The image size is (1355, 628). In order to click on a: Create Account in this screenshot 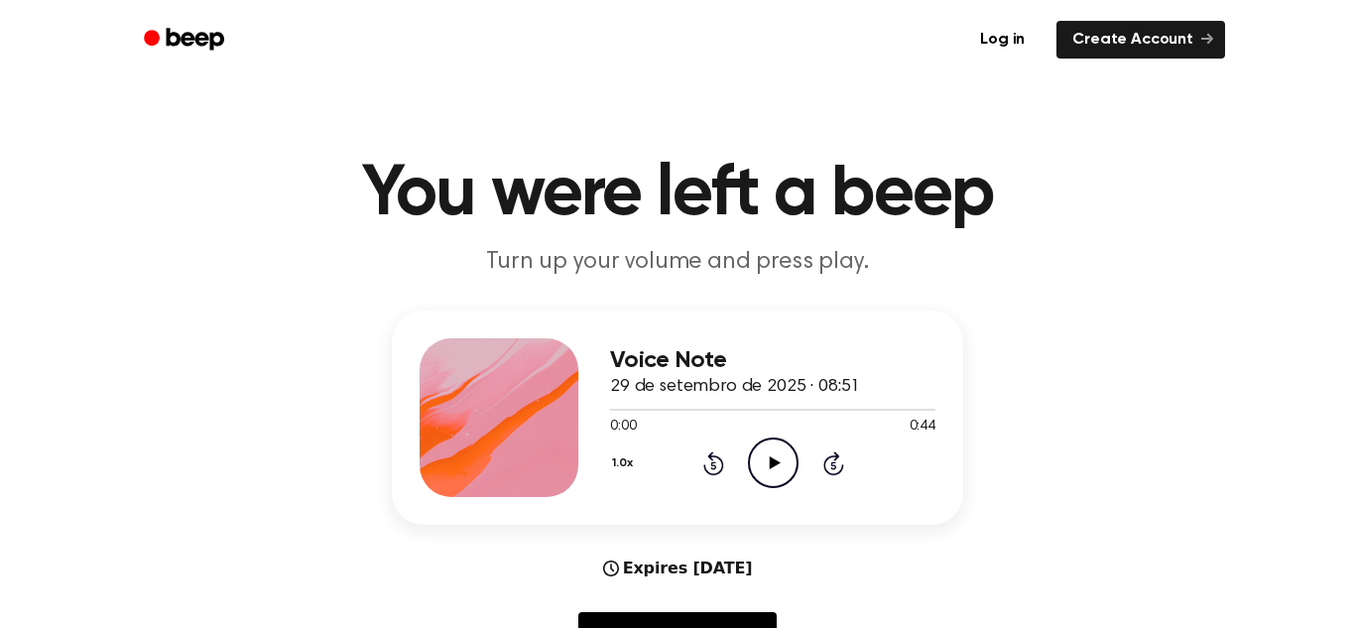, I will do `click(1141, 40)`.